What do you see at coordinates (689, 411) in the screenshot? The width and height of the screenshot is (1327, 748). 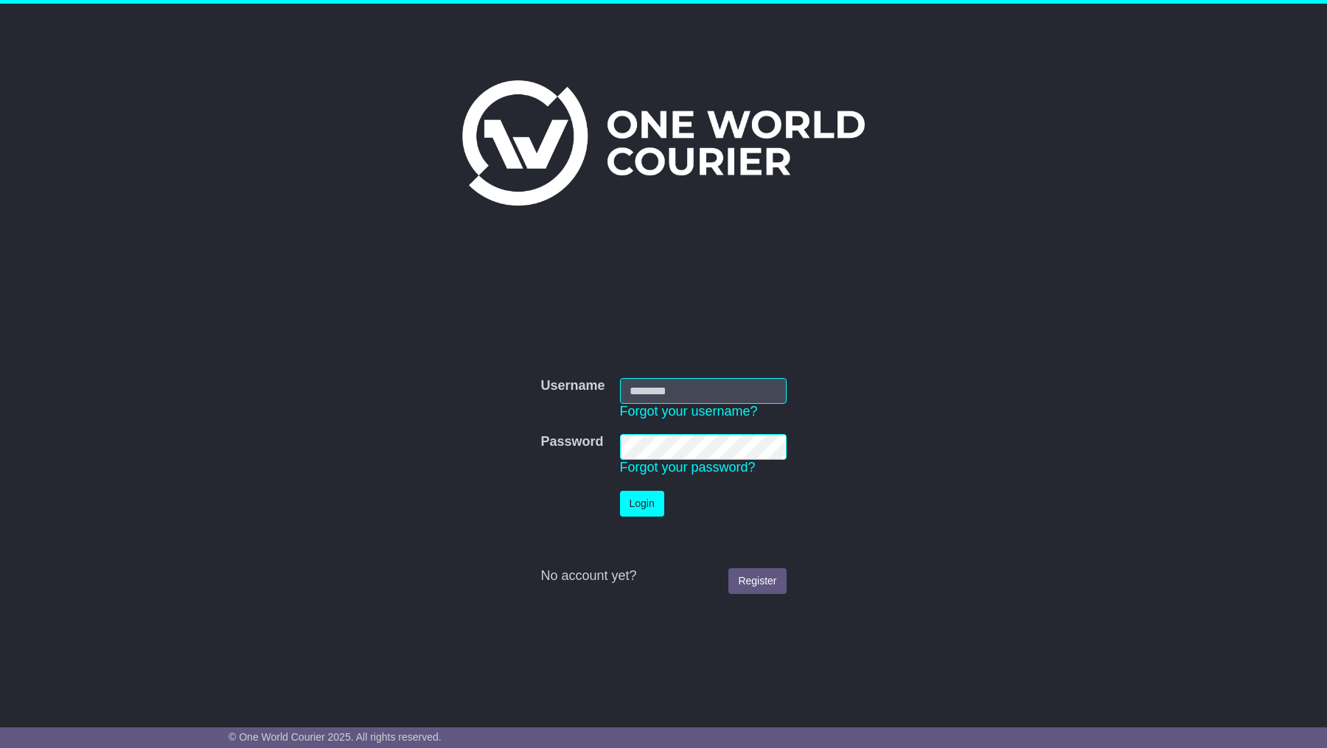 I see `a: Forgot your username?` at bounding box center [689, 411].